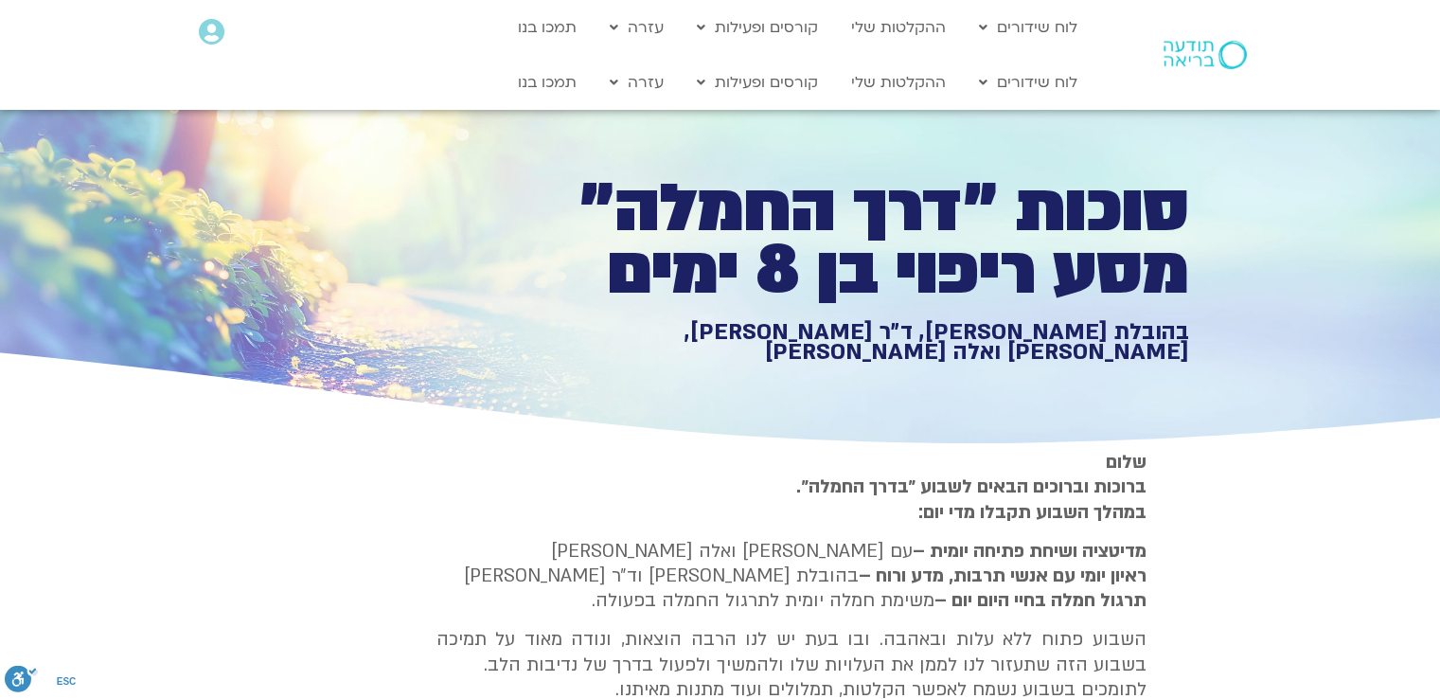 The height and width of the screenshot is (699, 1440). I want to click on strong: מדיטציה ושיחת פתיחה יומית –, so click(1029, 551).